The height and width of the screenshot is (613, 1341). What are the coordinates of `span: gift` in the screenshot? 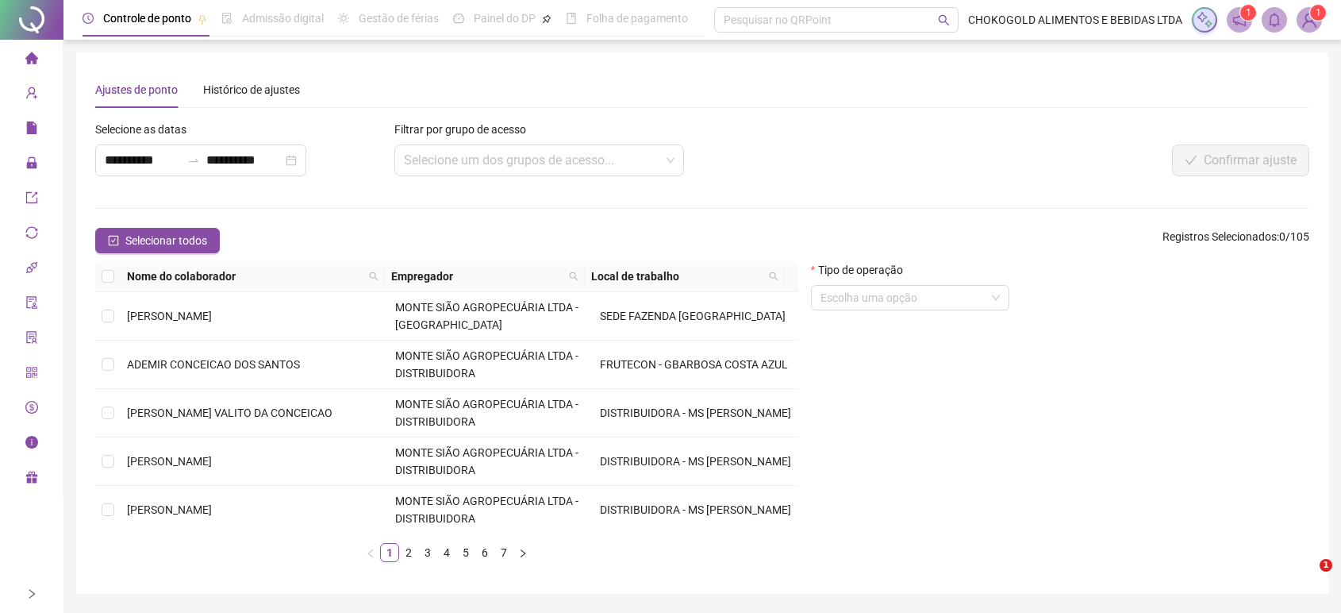 It's located at (32, 479).